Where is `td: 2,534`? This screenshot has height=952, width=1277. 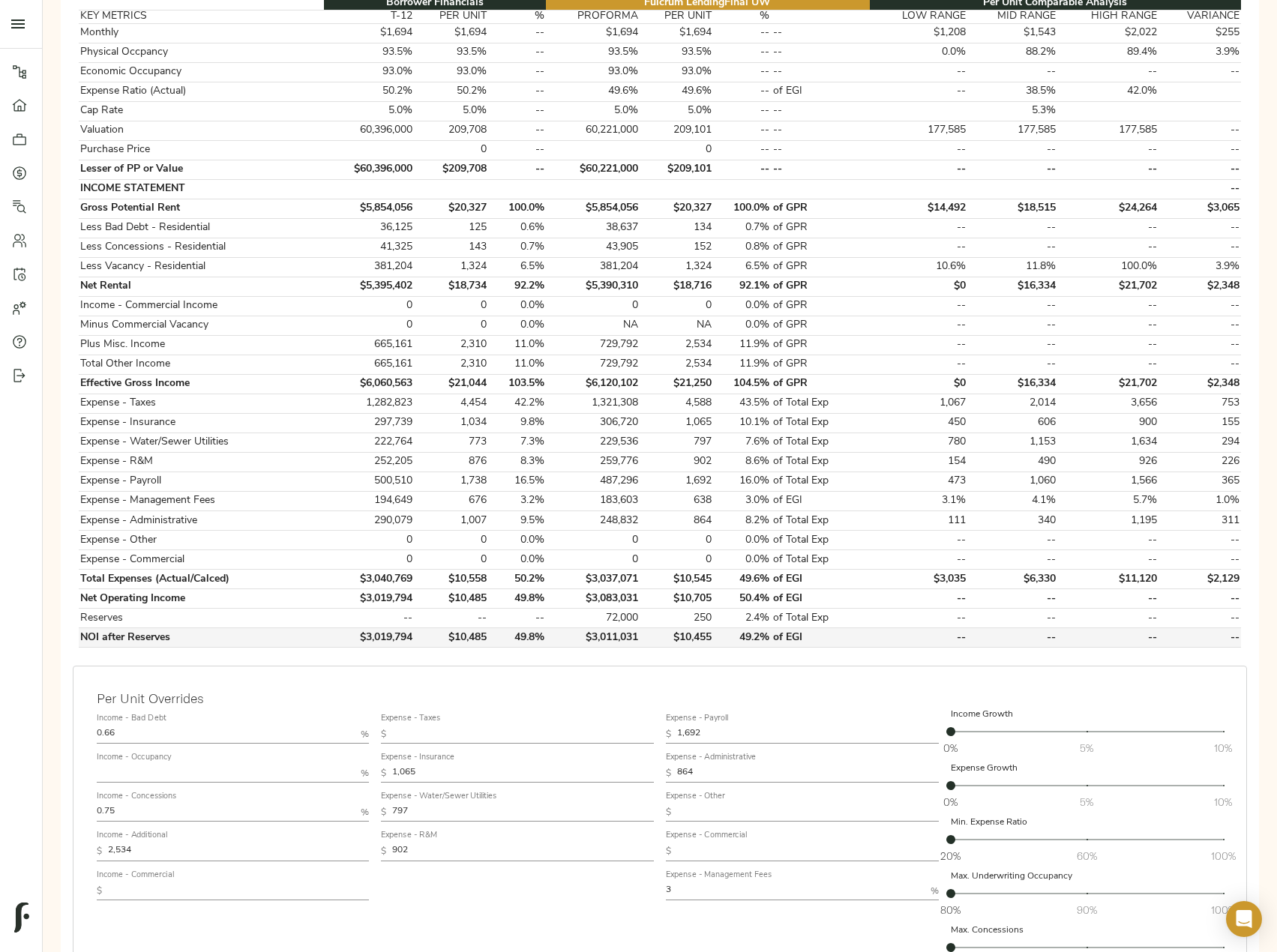
td: 2,534 is located at coordinates (676, 364).